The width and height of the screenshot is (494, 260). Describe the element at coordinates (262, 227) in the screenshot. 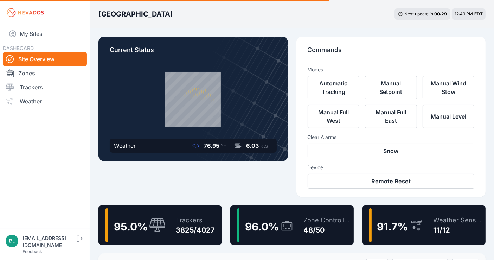

I see `span: 96.0 %` at that location.